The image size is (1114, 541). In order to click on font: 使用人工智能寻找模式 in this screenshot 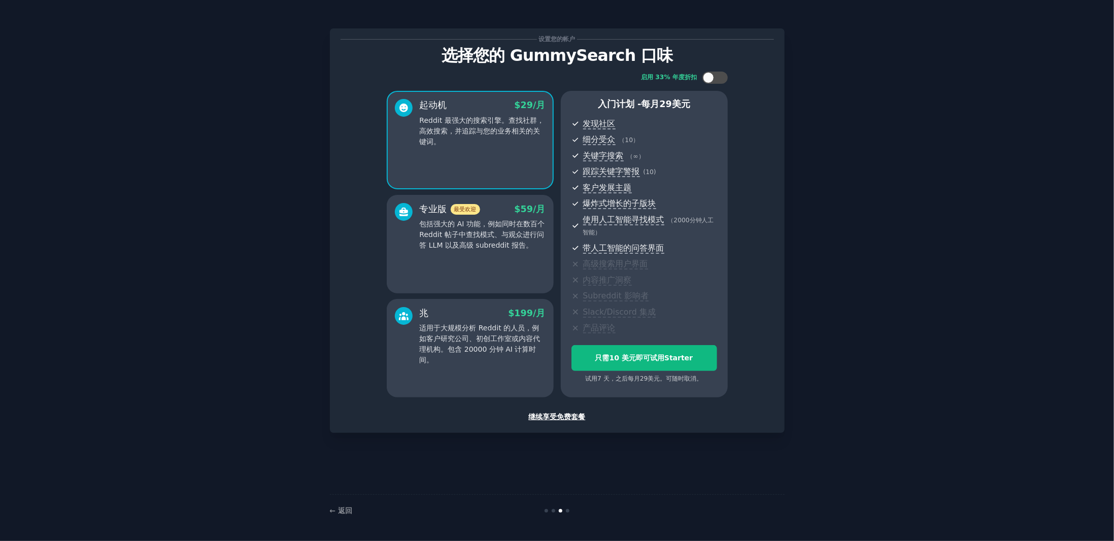, I will do `click(624, 219)`.